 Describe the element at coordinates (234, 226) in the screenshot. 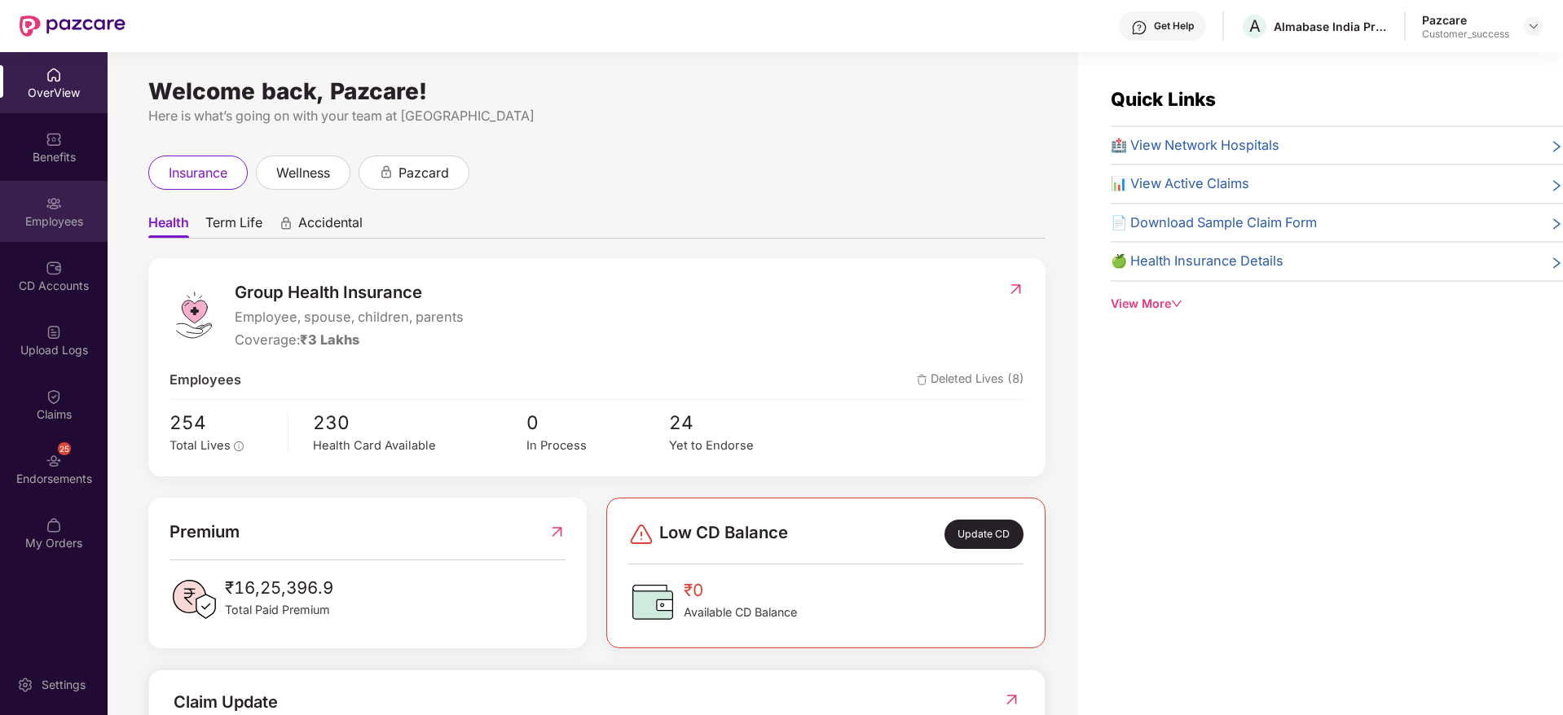

I see `span: Term Life` at that location.